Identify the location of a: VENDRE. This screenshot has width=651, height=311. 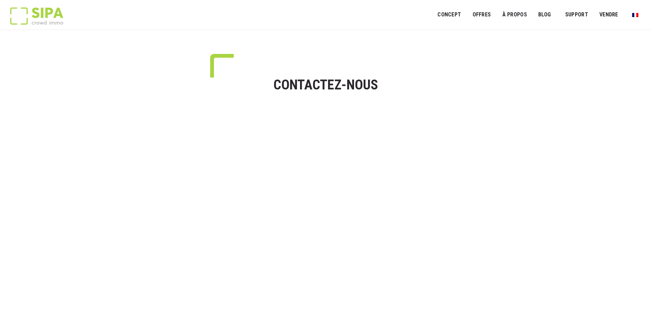
(609, 15).